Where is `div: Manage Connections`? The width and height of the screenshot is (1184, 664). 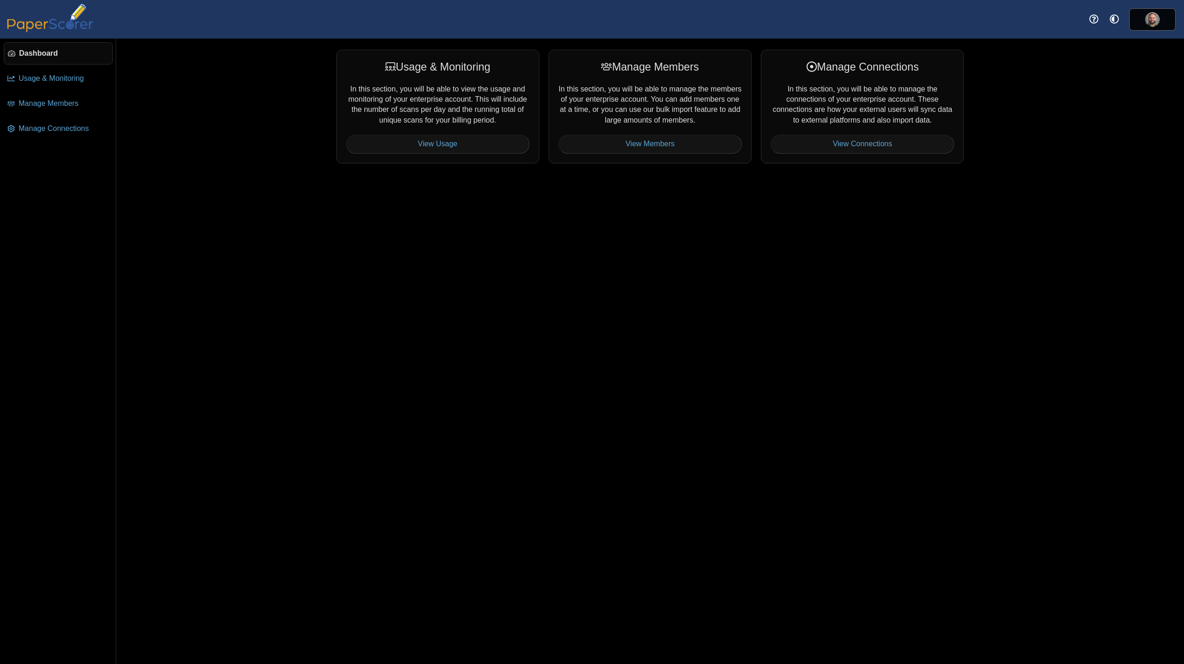
div: Manage Connections is located at coordinates (862, 67).